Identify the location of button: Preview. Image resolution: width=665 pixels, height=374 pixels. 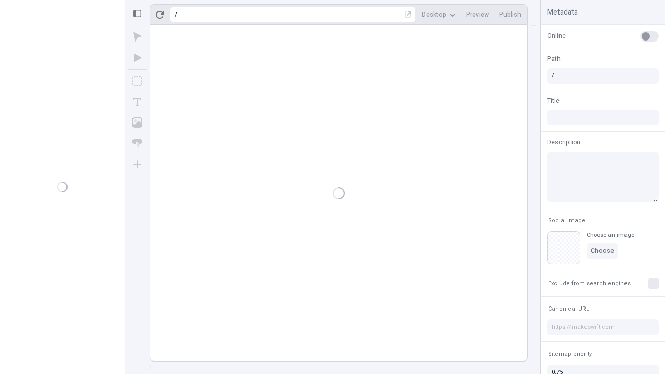
(478, 15).